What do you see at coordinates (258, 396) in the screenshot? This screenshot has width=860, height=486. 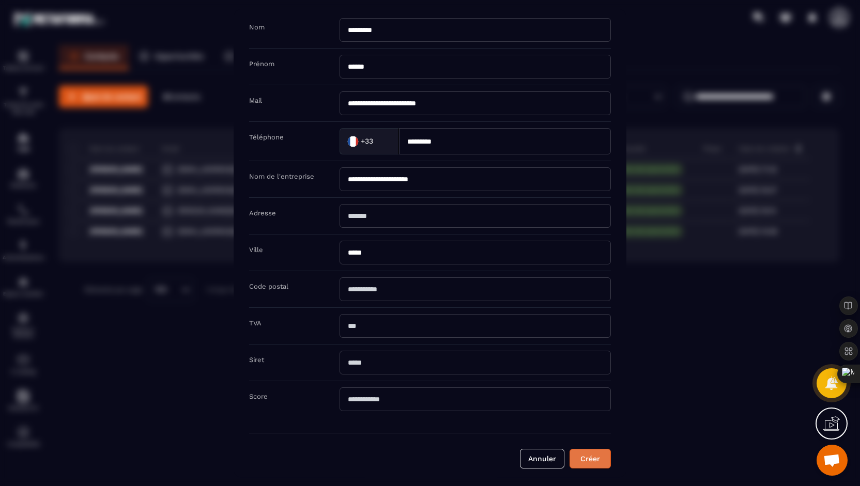 I see `label: Score` at bounding box center [258, 396].